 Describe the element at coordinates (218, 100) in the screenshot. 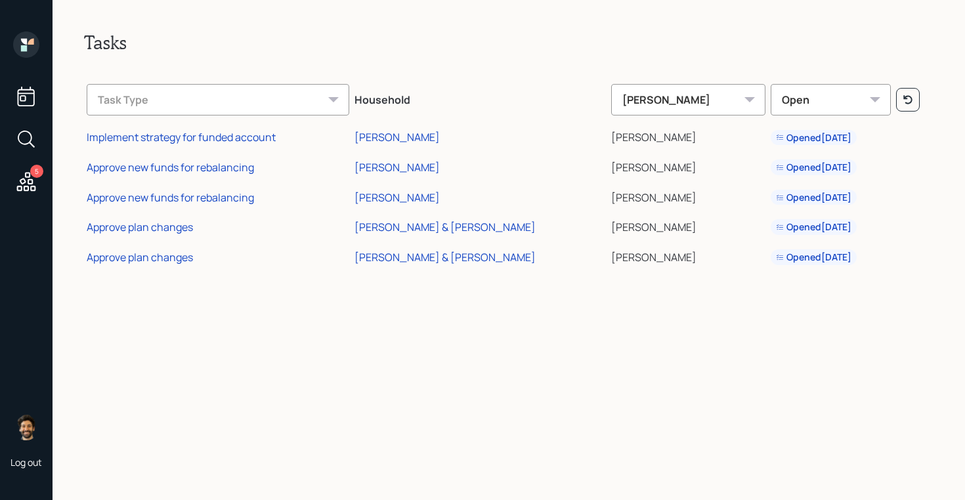

I see `div: Task Type` at that location.